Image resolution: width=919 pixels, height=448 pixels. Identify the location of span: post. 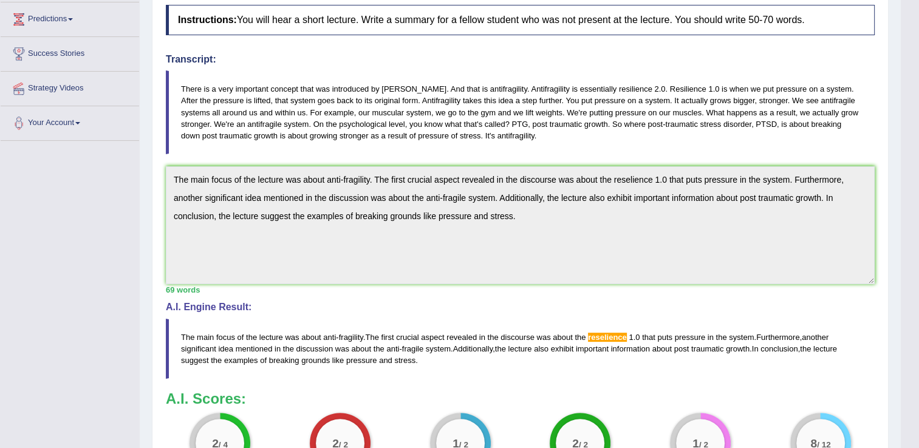
(681, 349).